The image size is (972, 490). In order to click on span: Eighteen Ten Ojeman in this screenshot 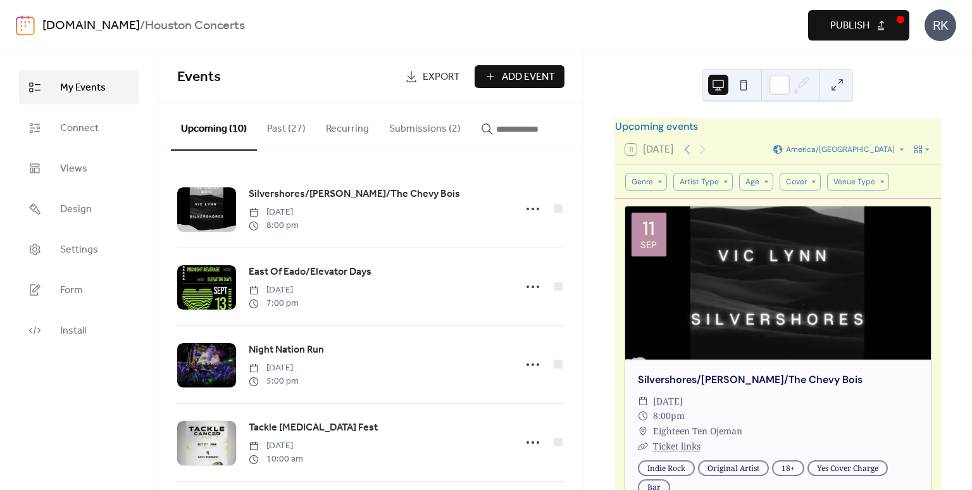, I will do `click(697, 431)`.